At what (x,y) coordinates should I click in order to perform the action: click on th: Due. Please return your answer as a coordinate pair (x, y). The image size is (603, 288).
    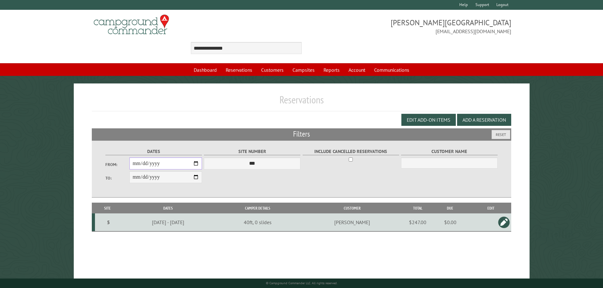
    Looking at the image, I should click on (450, 208).